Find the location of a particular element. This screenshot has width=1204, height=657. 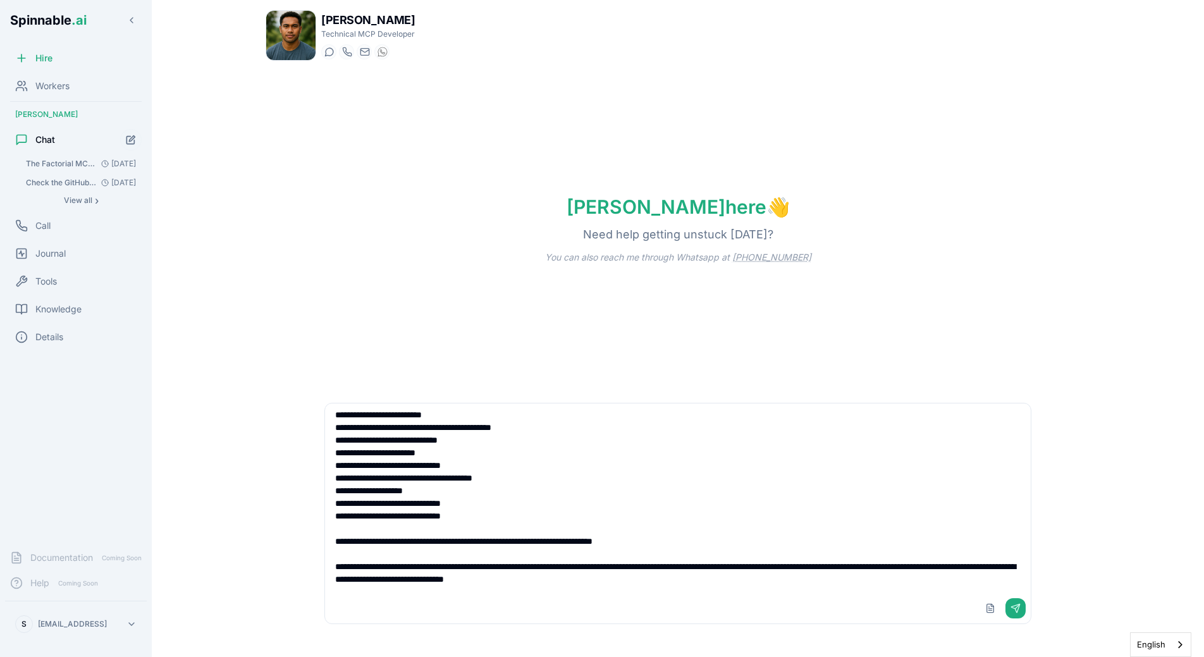

a: English is located at coordinates (1160, 644).